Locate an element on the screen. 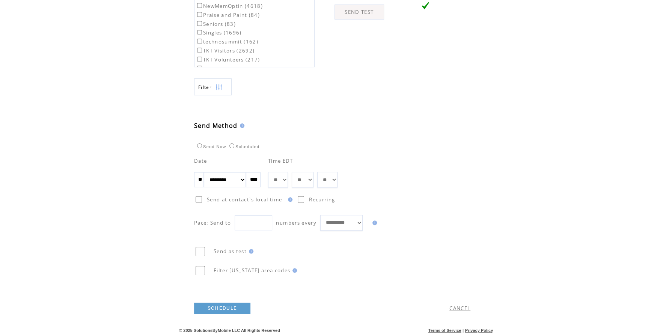 This screenshot has height=336, width=672. a: Terms of Service is located at coordinates (445, 331).